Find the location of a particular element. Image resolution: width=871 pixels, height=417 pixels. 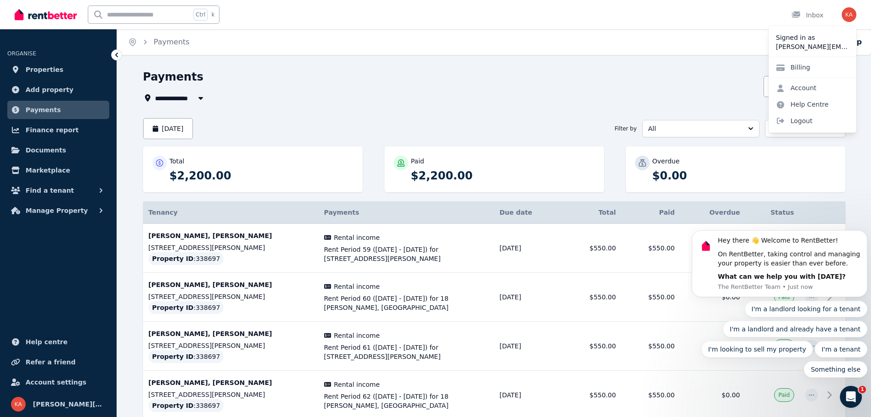

span: Ctrl is located at coordinates (200, 15).